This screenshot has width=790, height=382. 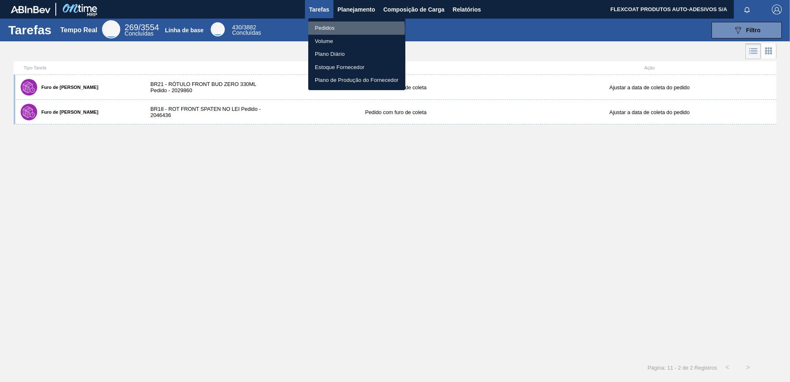 I want to click on a: Estoque Fornecedor, so click(x=357, y=67).